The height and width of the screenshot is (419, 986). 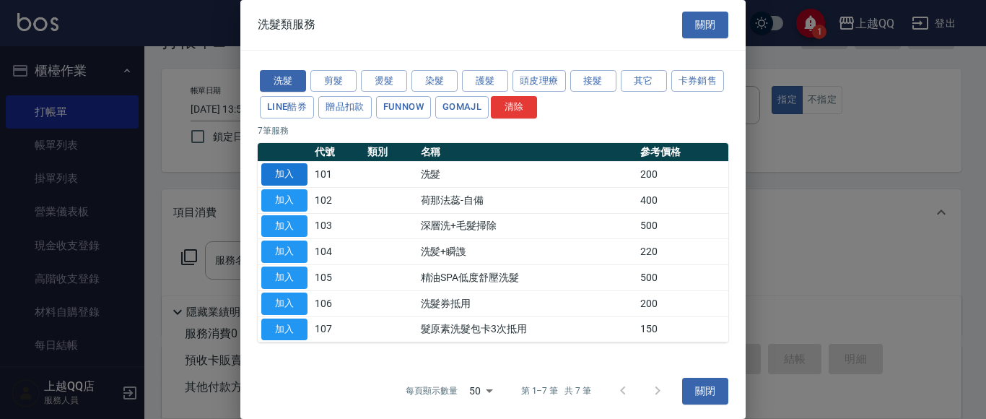 What do you see at coordinates (287, 107) in the screenshot?
I see `button: LINE酷券` at bounding box center [287, 107].